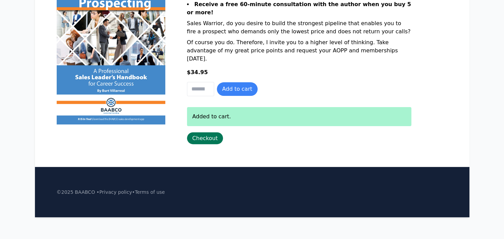 The image size is (504, 239). What do you see at coordinates (116, 192) in the screenshot?
I see `a: Privacy policy` at bounding box center [116, 192].